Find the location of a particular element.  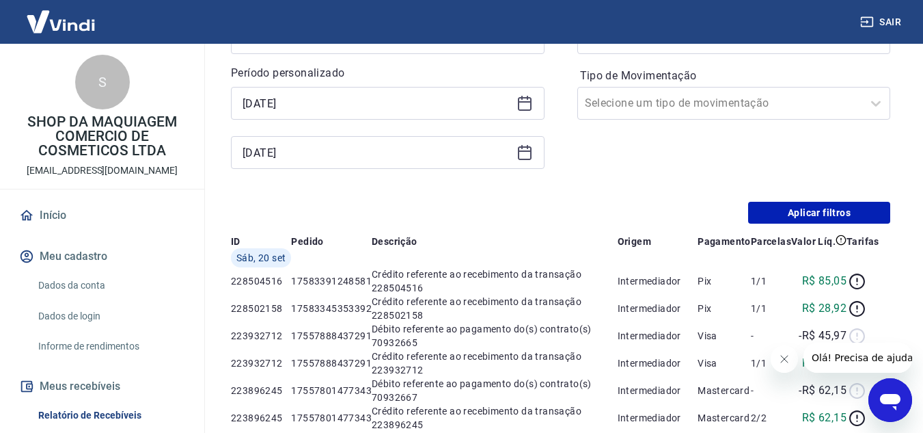

img: Vindi is located at coordinates (61, 21).